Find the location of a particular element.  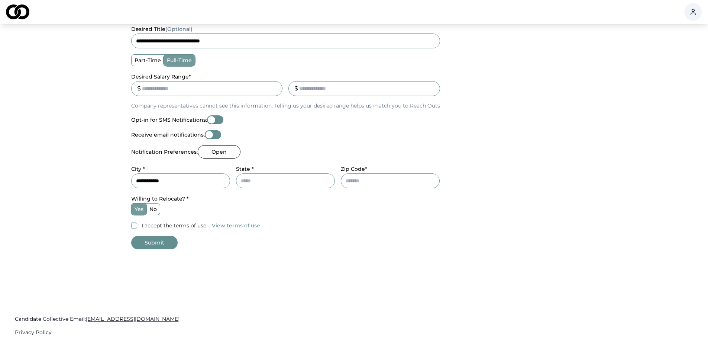

p: Company representatives cannot see this information. Telling us your desired range helps us match... is located at coordinates (286, 106).